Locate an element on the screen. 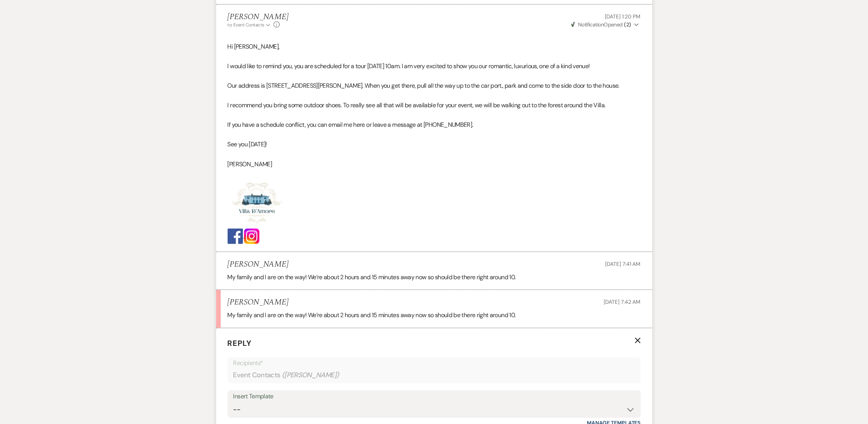  img: images.jpg is located at coordinates (252, 236).